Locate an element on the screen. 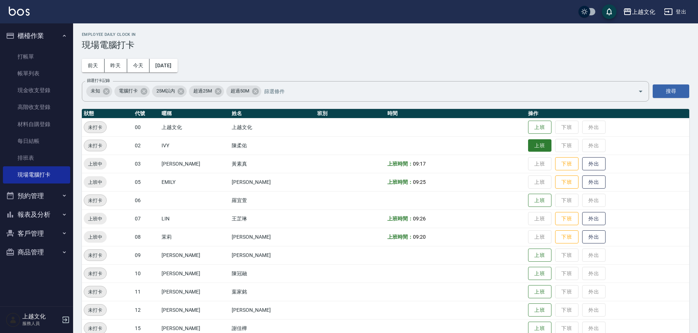 Image resolution: width=698 pixels, height=333 pixels. button: 昨天 is located at coordinates (116, 65).